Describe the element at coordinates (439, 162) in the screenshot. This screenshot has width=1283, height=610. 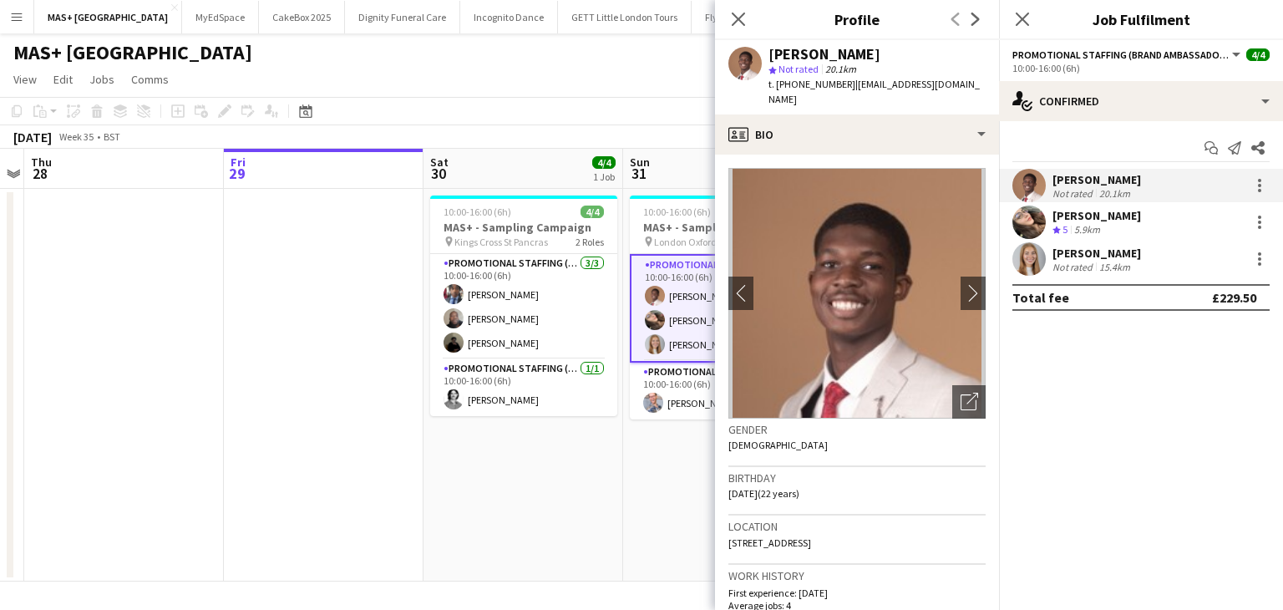
I see `span: Sat` at that location.